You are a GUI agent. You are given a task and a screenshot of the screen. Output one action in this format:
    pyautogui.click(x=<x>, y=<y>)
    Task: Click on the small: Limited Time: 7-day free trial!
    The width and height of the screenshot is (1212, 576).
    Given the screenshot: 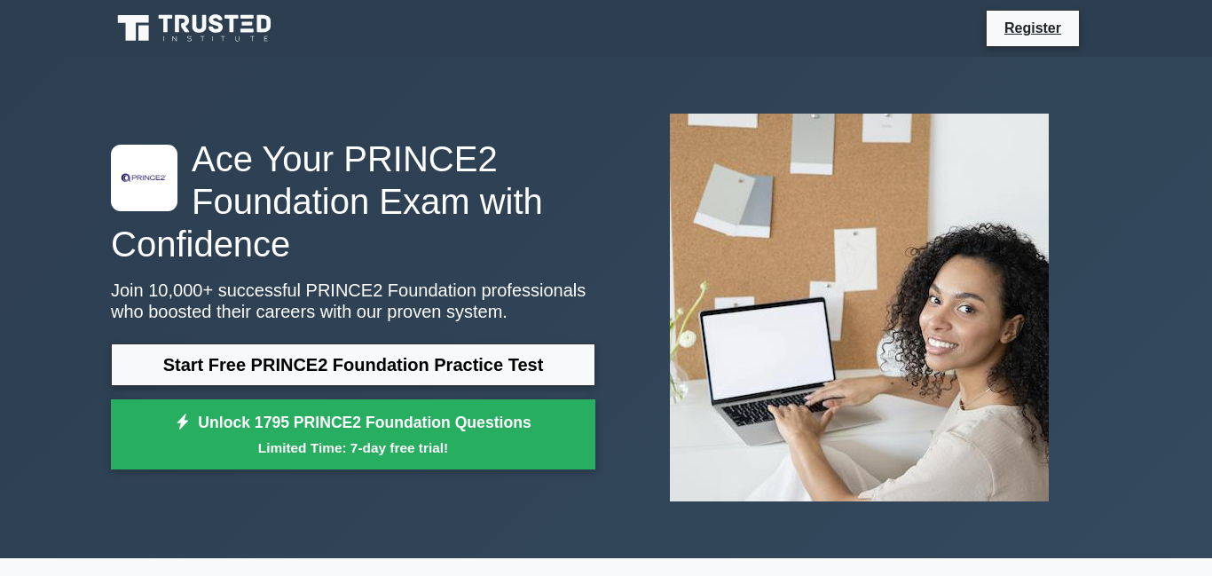 What is the action you would take?
    pyautogui.click(x=353, y=447)
    